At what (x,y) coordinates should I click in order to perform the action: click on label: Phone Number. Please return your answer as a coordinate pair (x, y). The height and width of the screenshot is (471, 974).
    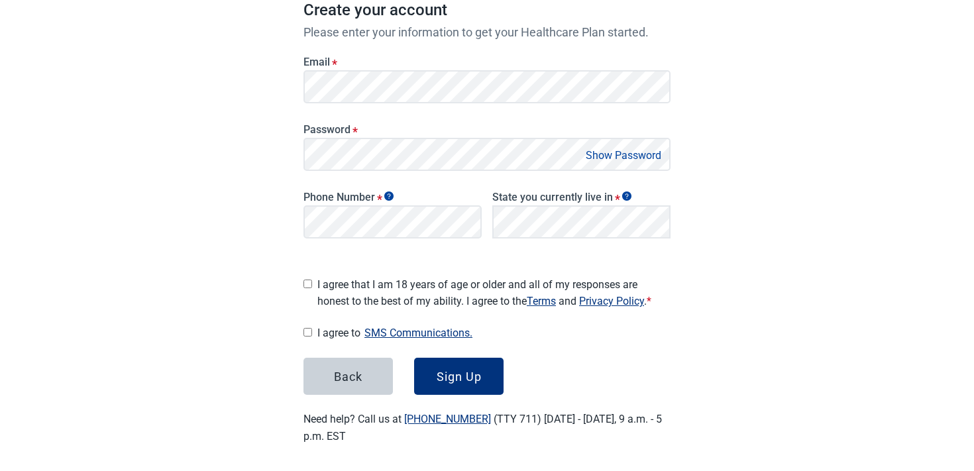
    Looking at the image, I should click on (392, 197).